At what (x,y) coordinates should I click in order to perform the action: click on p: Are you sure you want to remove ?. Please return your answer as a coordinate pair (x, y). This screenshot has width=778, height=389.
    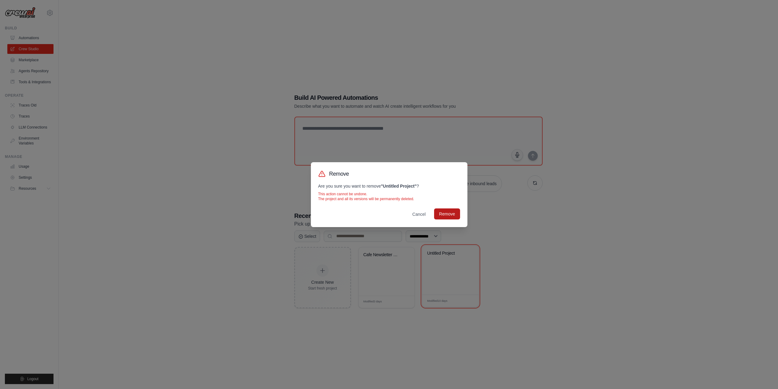
    Looking at the image, I should click on (389, 186).